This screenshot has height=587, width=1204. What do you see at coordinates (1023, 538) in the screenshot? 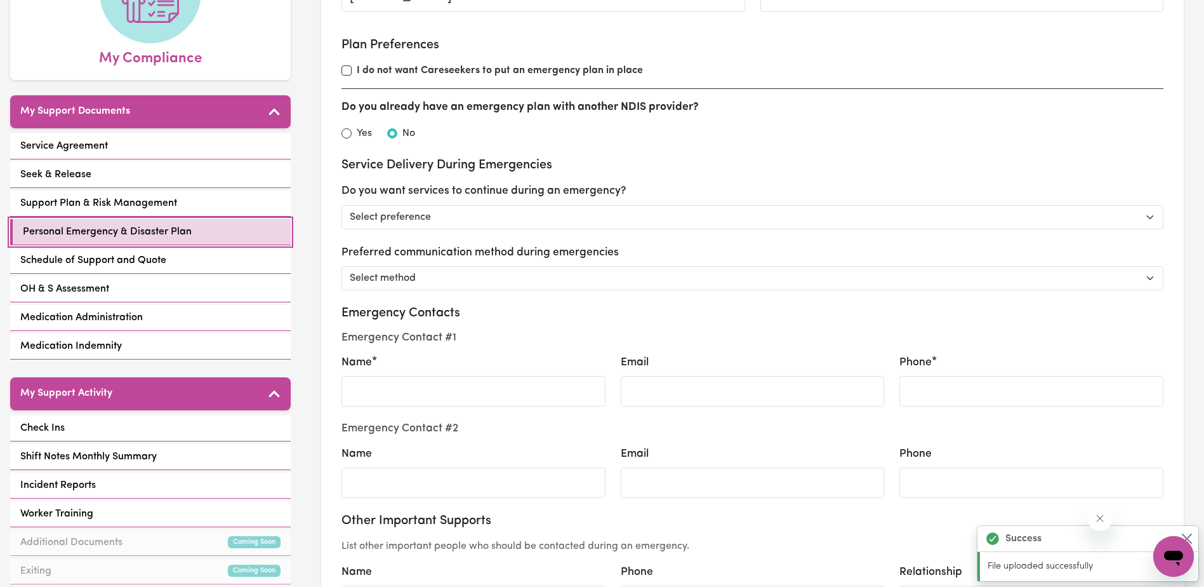
I see `strong: Success` at bounding box center [1023, 538].